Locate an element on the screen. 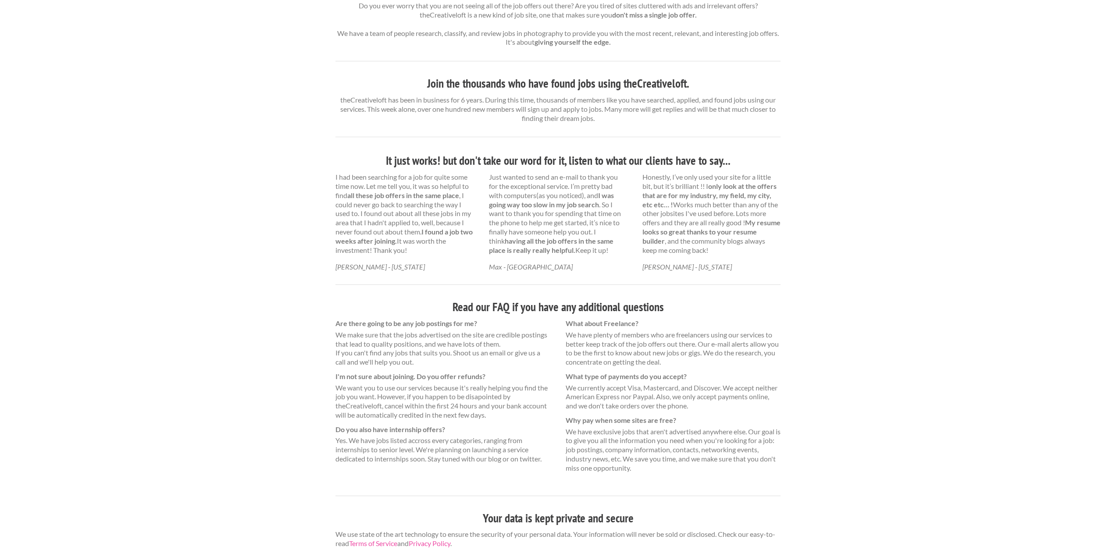 The image size is (1116, 557). strong: all these job offers in the same place is located at coordinates (403, 195).